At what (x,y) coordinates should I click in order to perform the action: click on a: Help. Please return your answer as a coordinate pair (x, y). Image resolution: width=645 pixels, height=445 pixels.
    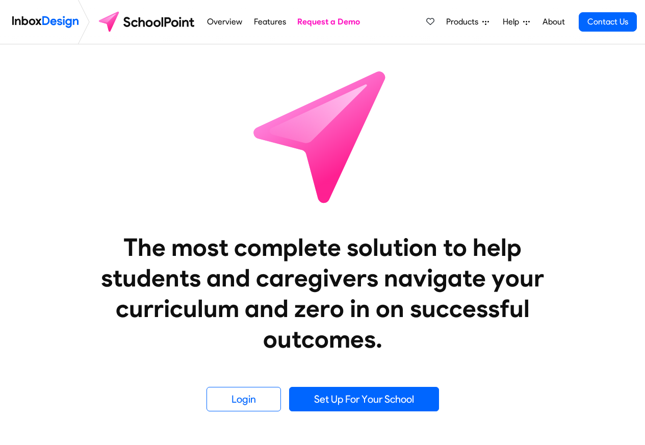
    Looking at the image, I should click on (516, 22).